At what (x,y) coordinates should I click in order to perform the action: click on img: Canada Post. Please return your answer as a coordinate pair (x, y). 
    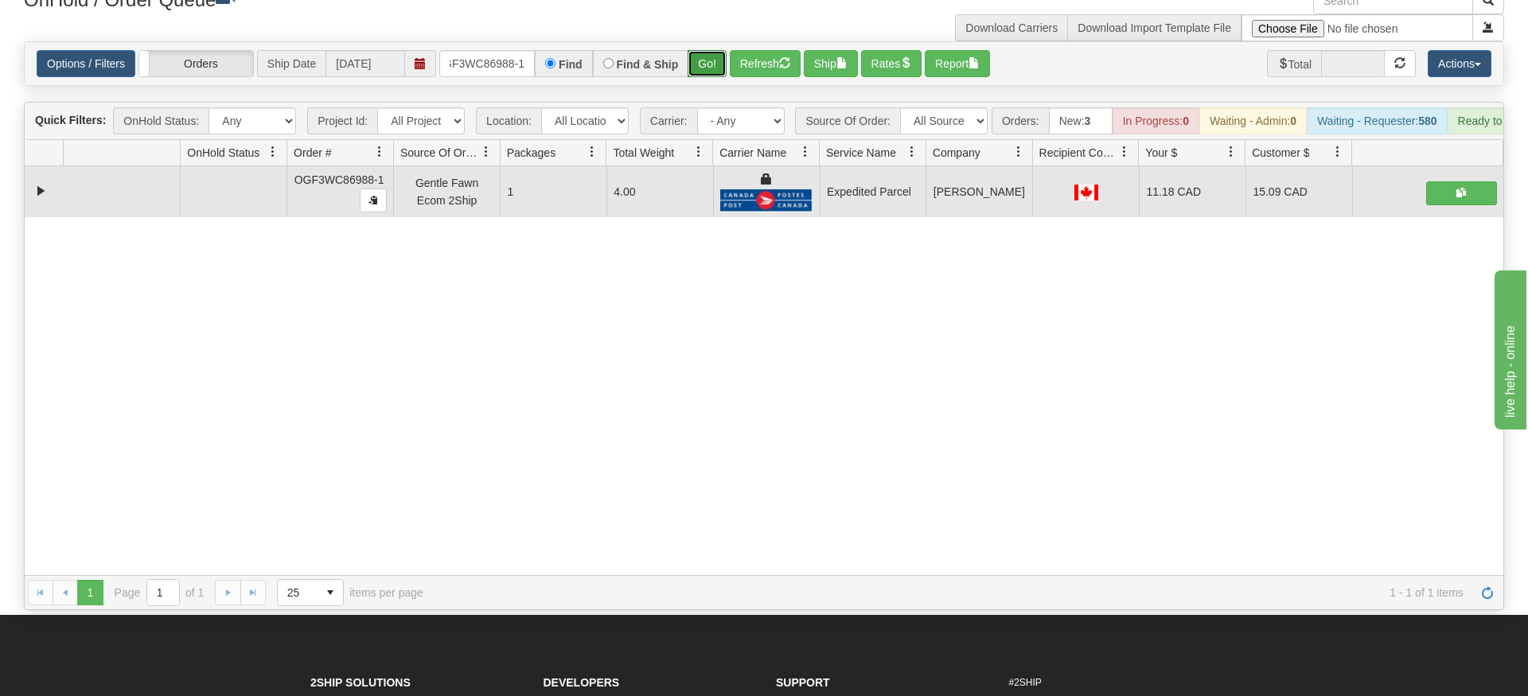
    Looking at the image, I should click on (767, 200).